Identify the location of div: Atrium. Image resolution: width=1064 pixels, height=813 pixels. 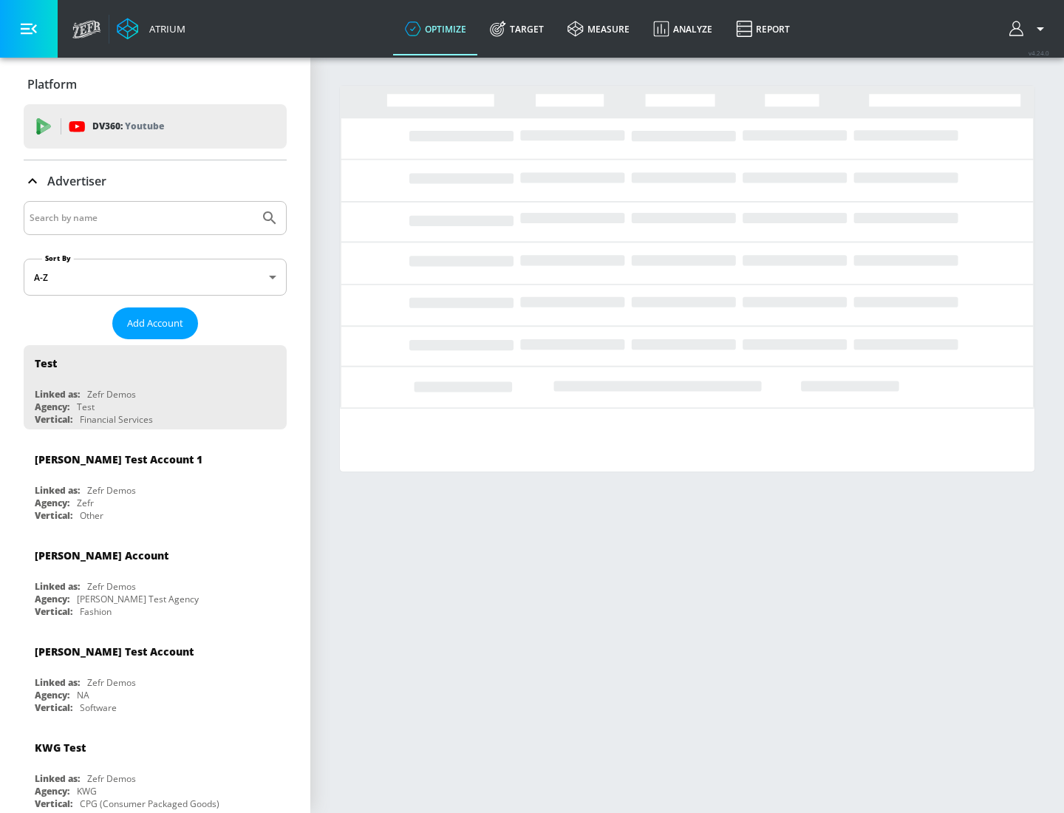
(164, 29).